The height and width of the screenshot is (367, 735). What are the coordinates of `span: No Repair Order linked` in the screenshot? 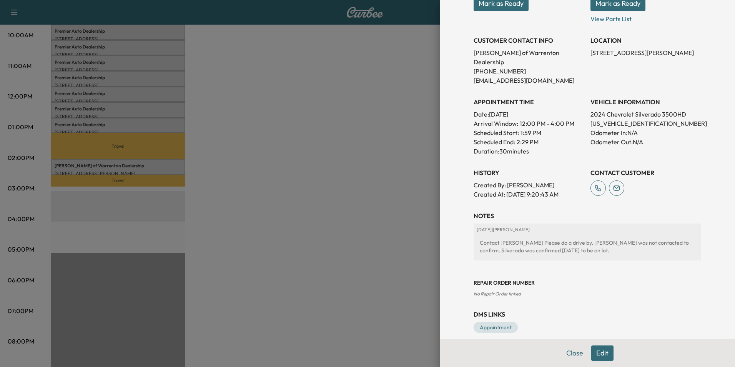 It's located at (497, 293).